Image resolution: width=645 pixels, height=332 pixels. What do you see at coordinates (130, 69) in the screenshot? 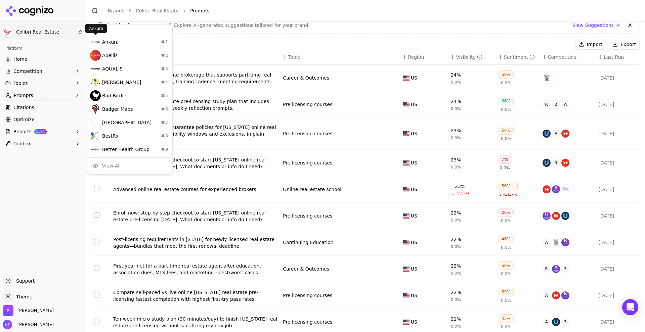
I see `div: AQUALIS` at bounding box center [130, 69].